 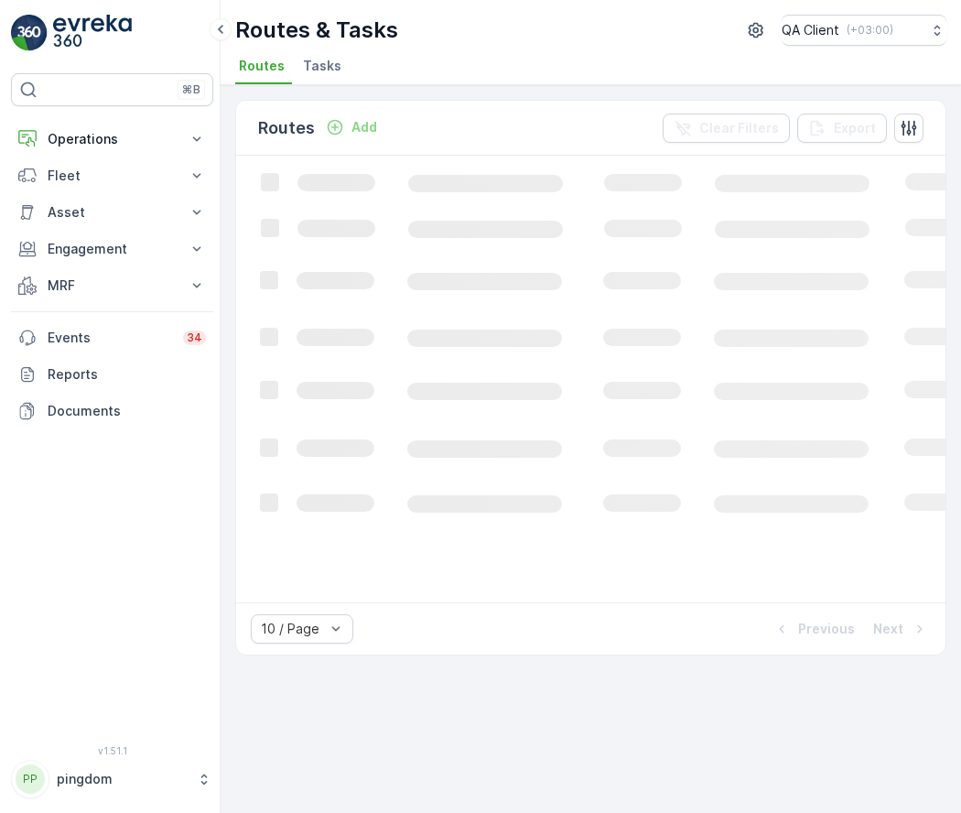 I want to click on span: Tasks, so click(x=322, y=66).